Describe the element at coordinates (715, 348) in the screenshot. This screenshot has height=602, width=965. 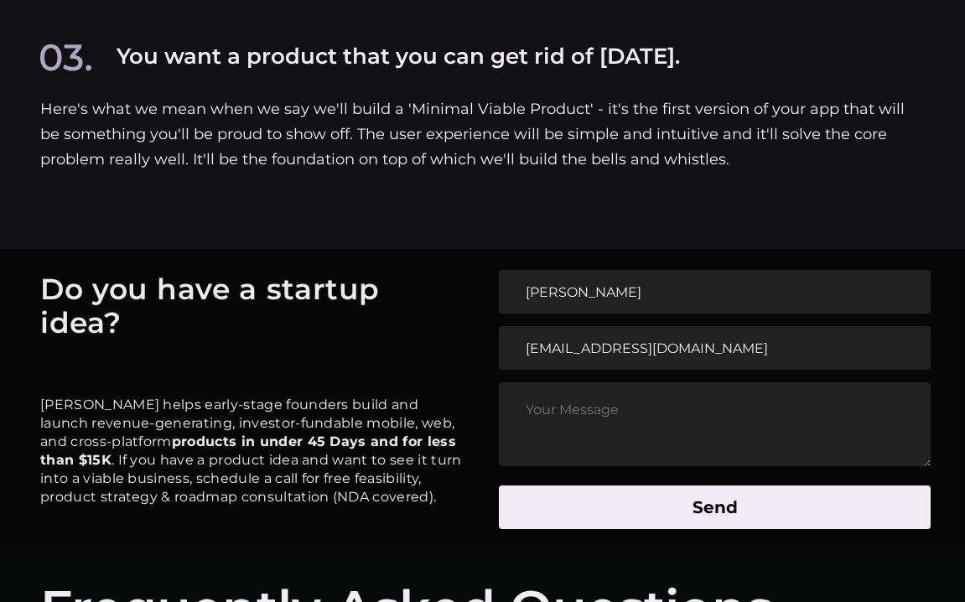
I see `input: Your Email` at that location.